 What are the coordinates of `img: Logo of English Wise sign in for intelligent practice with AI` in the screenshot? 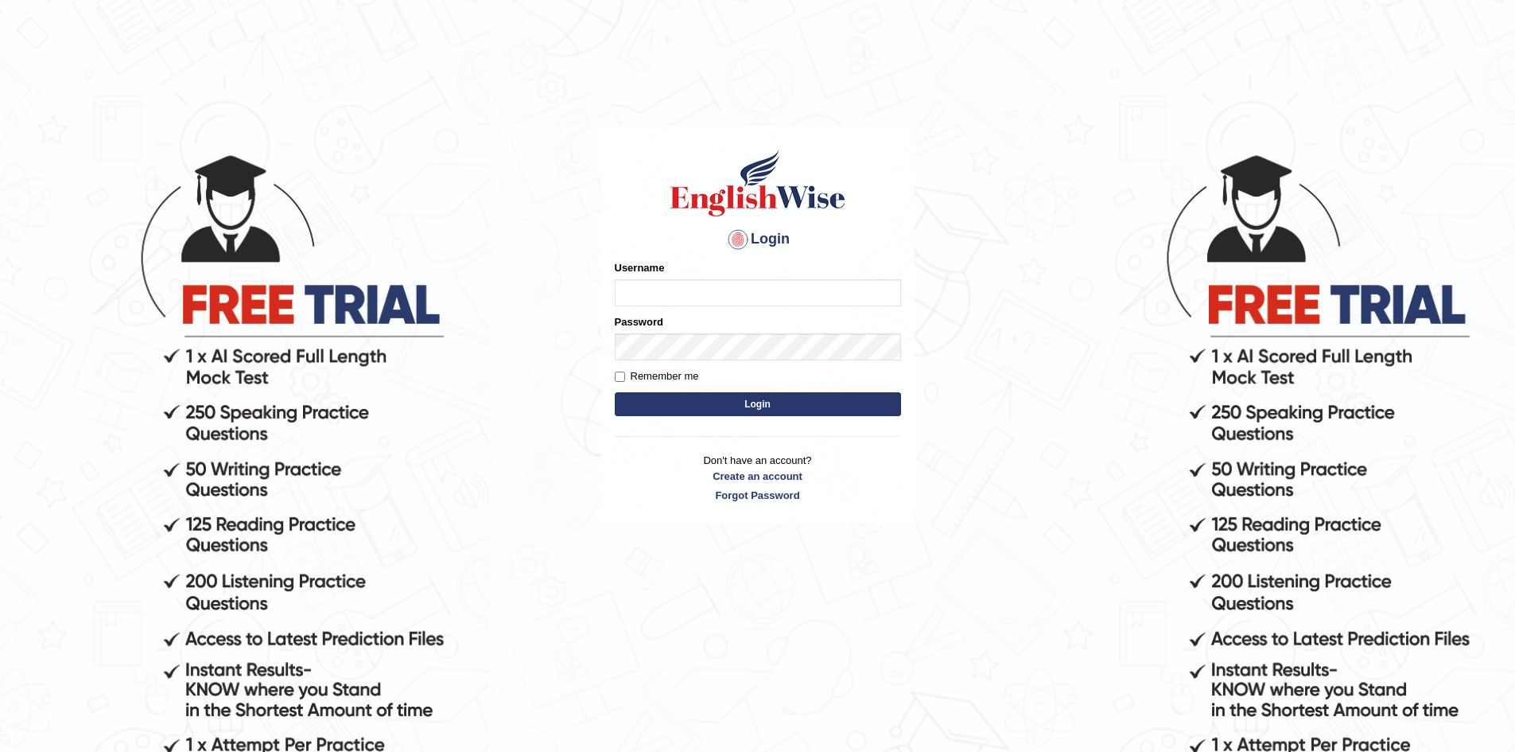 It's located at (758, 183).